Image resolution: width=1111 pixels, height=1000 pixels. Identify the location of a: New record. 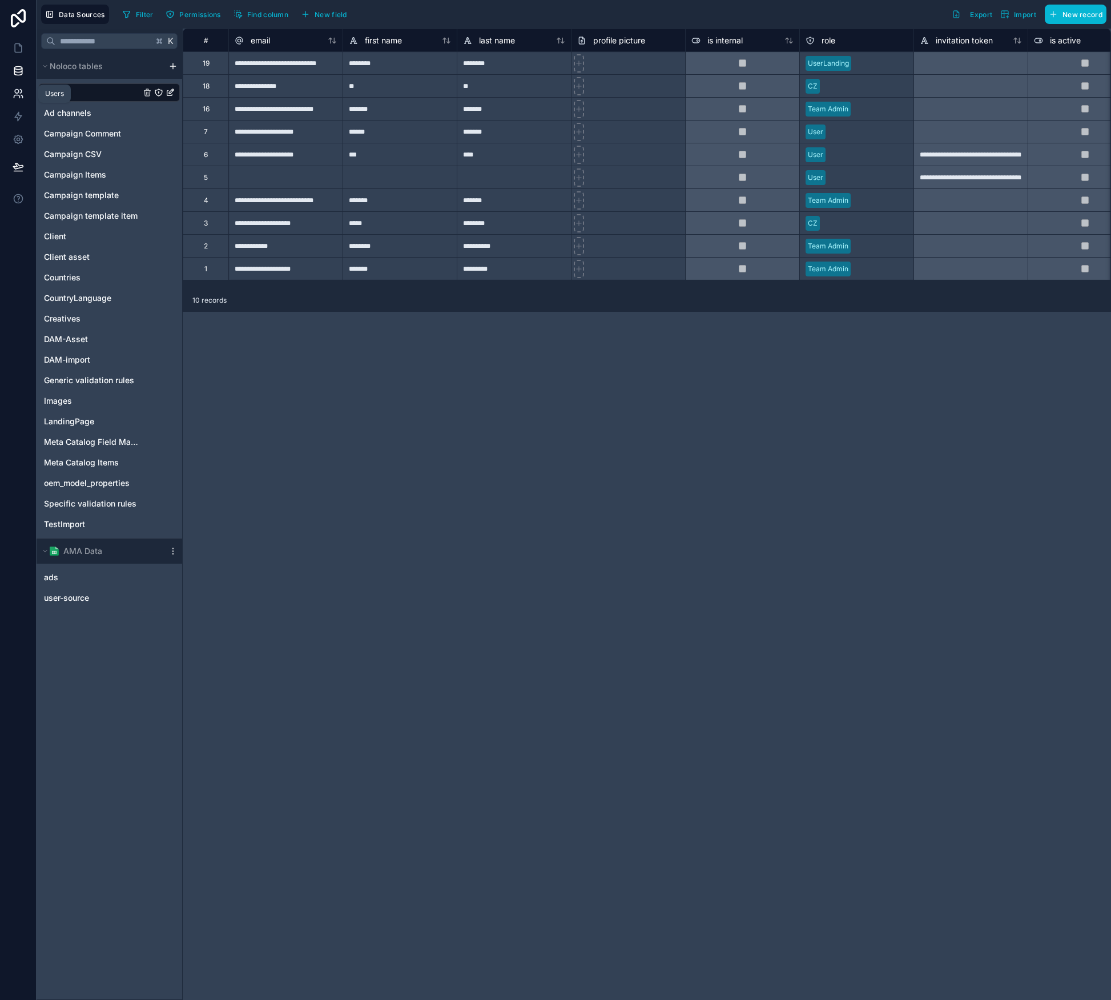
(1073, 14).